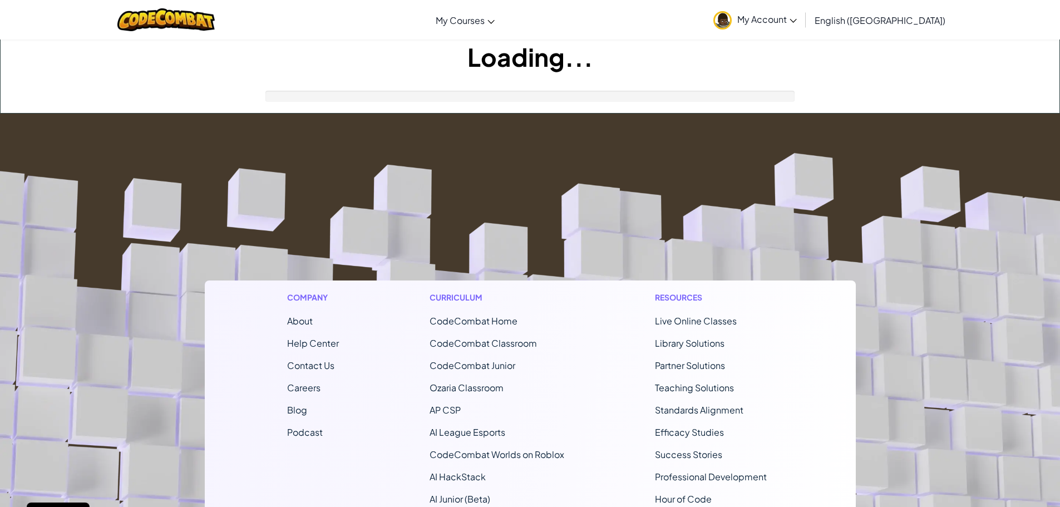  I want to click on a: Library Solutions, so click(689, 343).